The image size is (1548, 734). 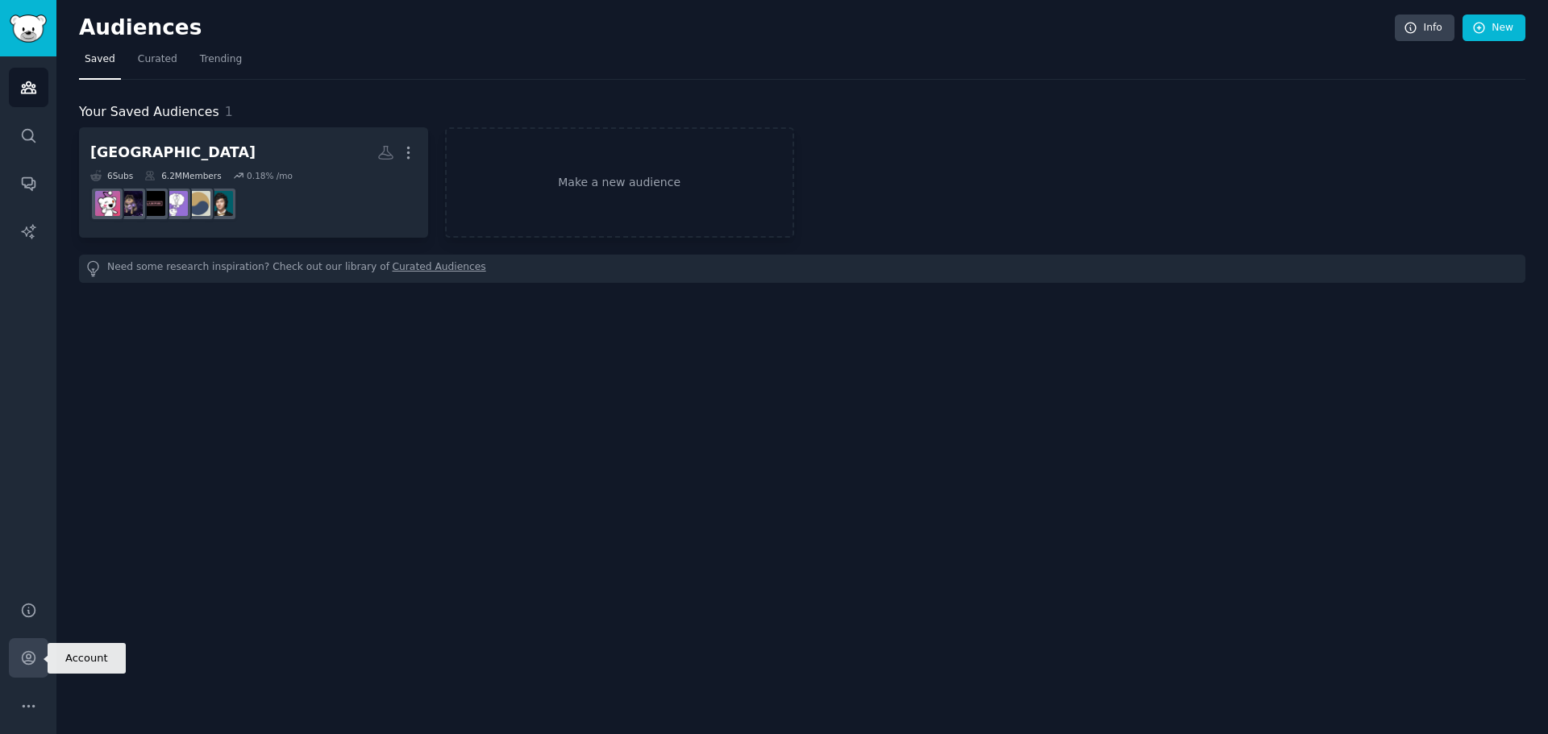 What do you see at coordinates (1494, 28) in the screenshot?
I see `a: New` at bounding box center [1494, 28].